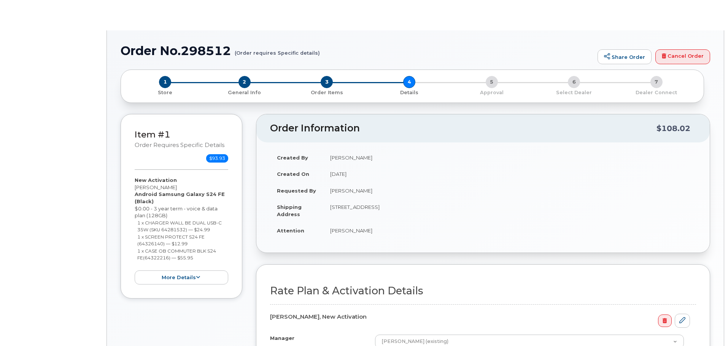  What do you see at coordinates (176, 255) in the screenshot?
I see `small: 1 x CASE OB COMMUTER BLK S24 FE(64322216) — $55.95` at bounding box center [176, 255].